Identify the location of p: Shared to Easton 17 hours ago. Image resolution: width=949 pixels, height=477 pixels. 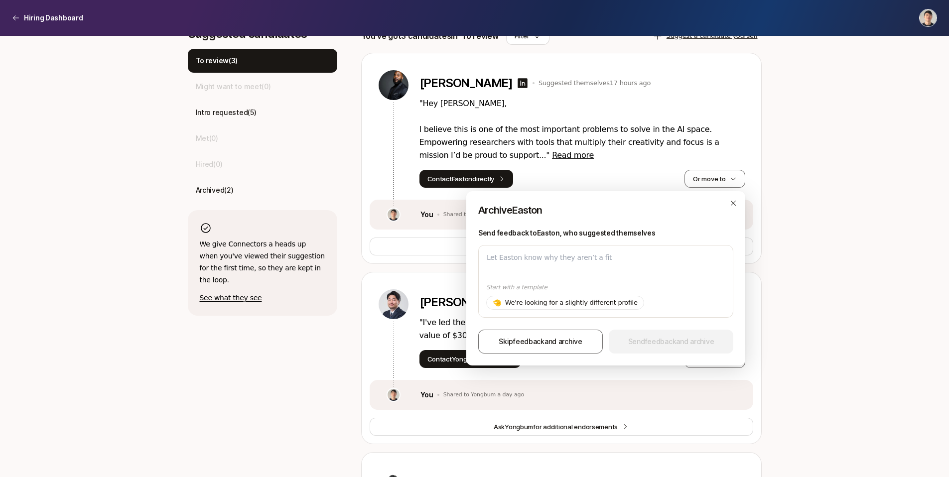
(485, 215).